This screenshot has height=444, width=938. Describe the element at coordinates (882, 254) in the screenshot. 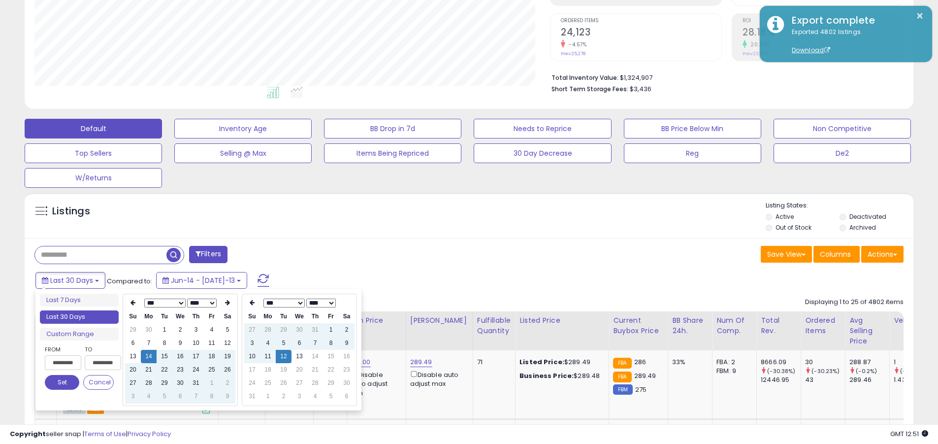

I see `button: Actions` at that location.